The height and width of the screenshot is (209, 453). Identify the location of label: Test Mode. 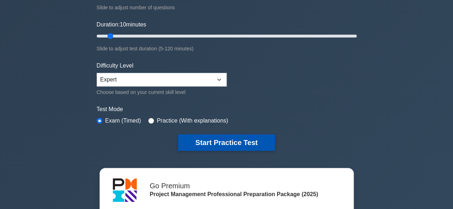
(226, 109).